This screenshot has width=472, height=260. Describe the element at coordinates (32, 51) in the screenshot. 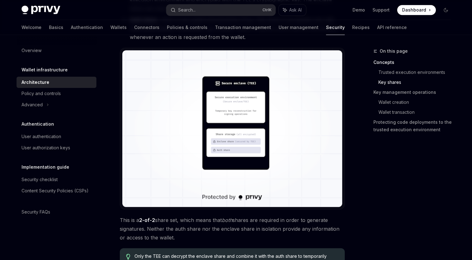

I see `div: Overview` at that location.